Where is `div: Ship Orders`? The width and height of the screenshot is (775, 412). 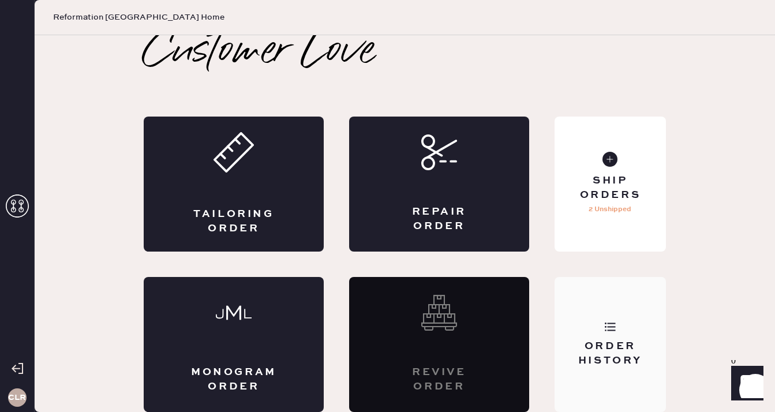
div: Ship Orders is located at coordinates (610, 188).